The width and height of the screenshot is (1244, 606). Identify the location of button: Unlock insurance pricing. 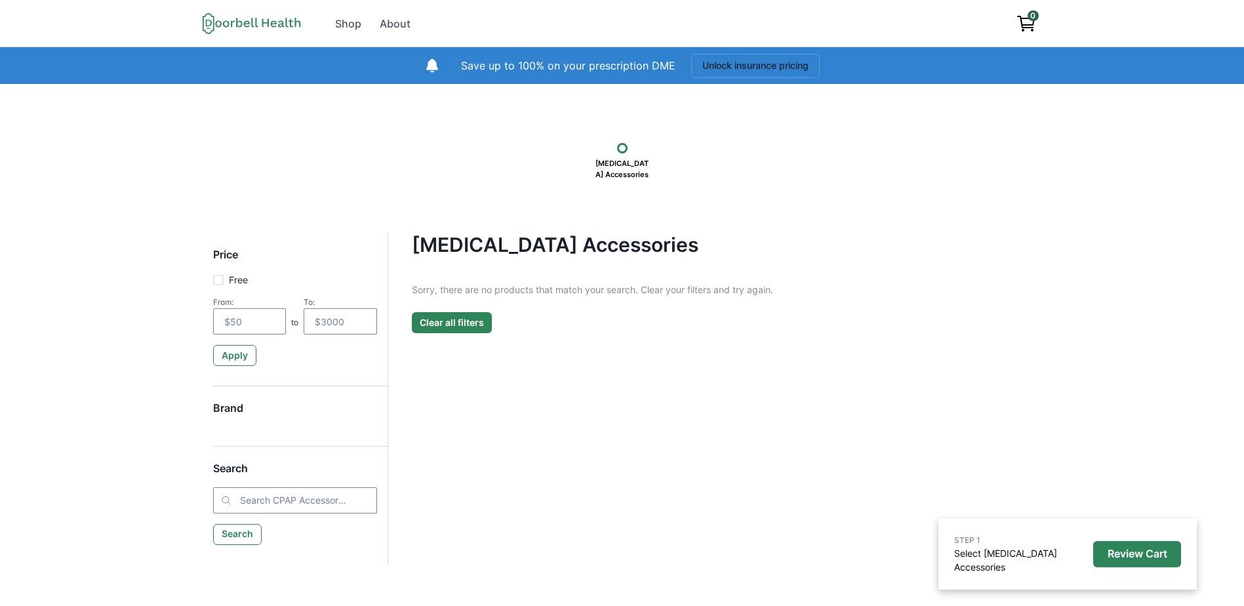
(755, 66).